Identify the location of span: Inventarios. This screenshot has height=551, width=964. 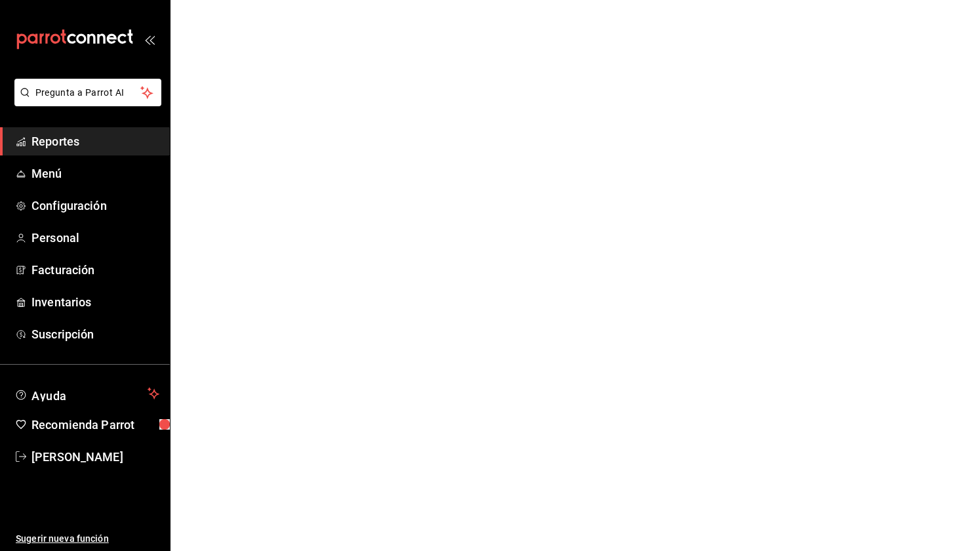
(95, 302).